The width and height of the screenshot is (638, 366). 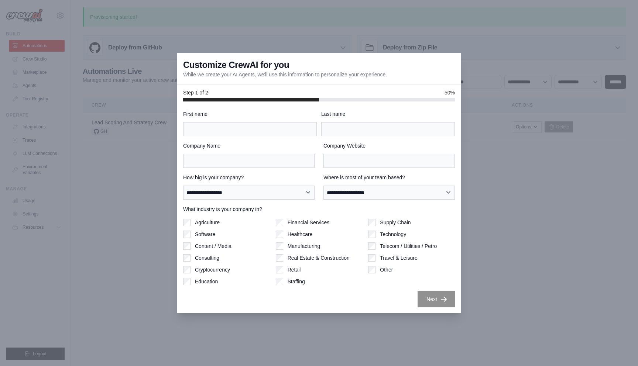 I want to click on label: What industry is your company in?, so click(x=319, y=209).